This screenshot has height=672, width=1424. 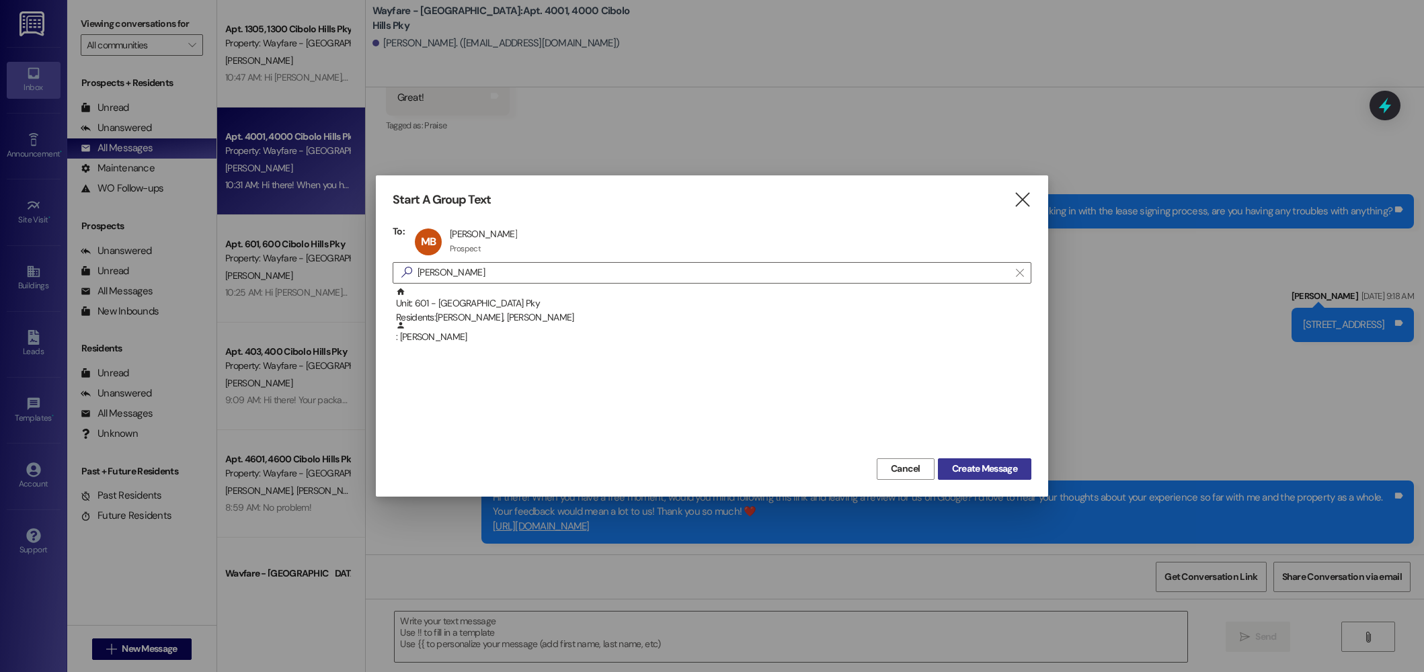 What do you see at coordinates (1020, 273) in the screenshot?
I see `button: Clear text` at bounding box center [1020, 273].